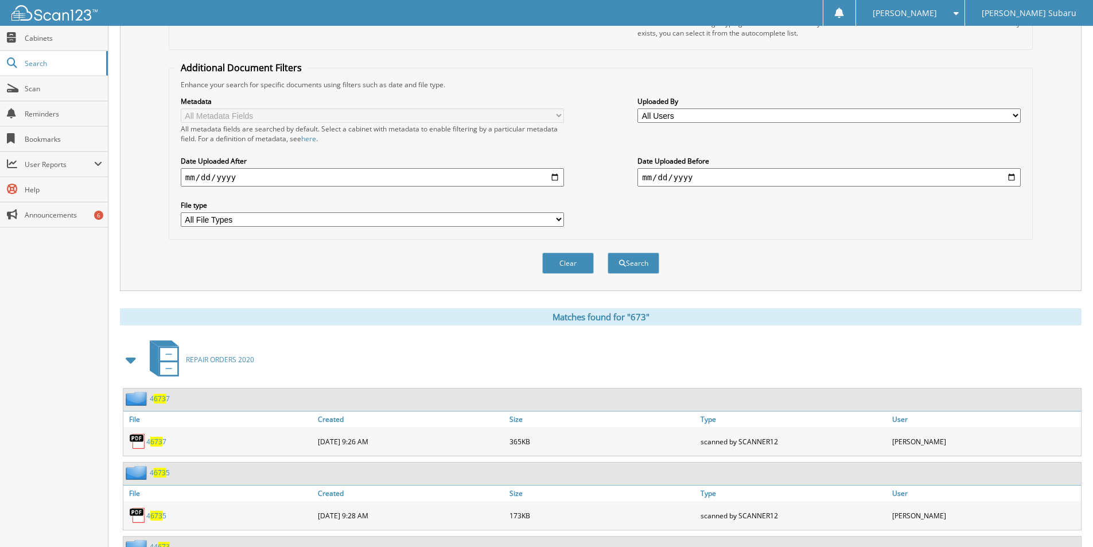 The image size is (1093, 547). I want to click on button: Clear, so click(568, 263).